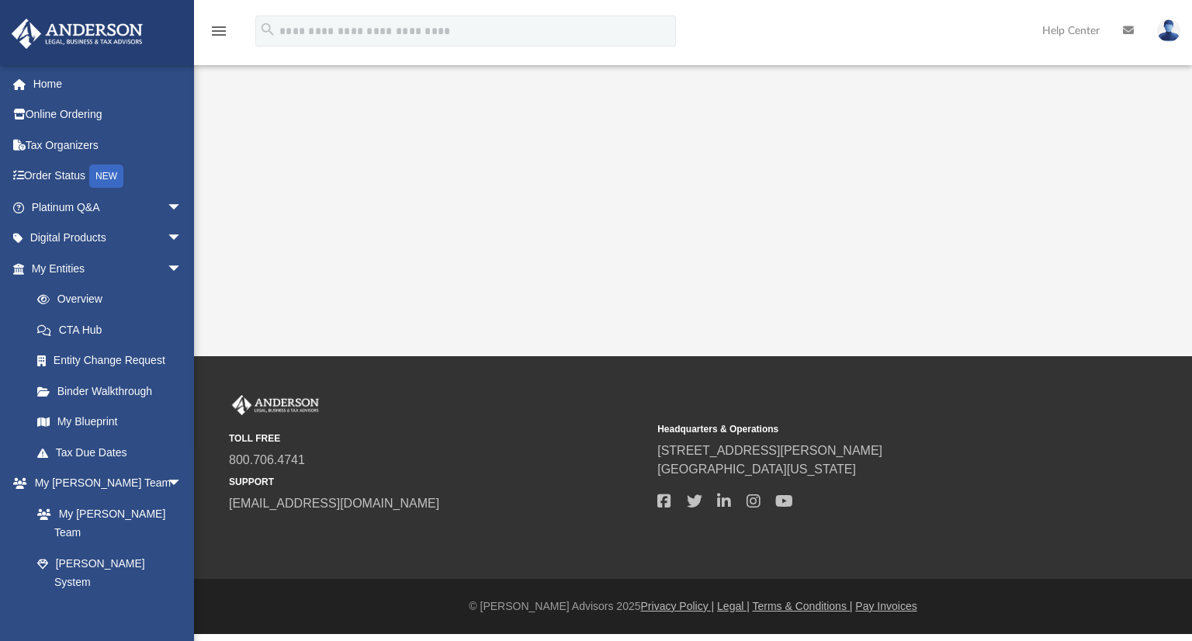 This screenshot has height=641, width=1192. I want to click on a: Tax Due Dates, so click(113, 453).